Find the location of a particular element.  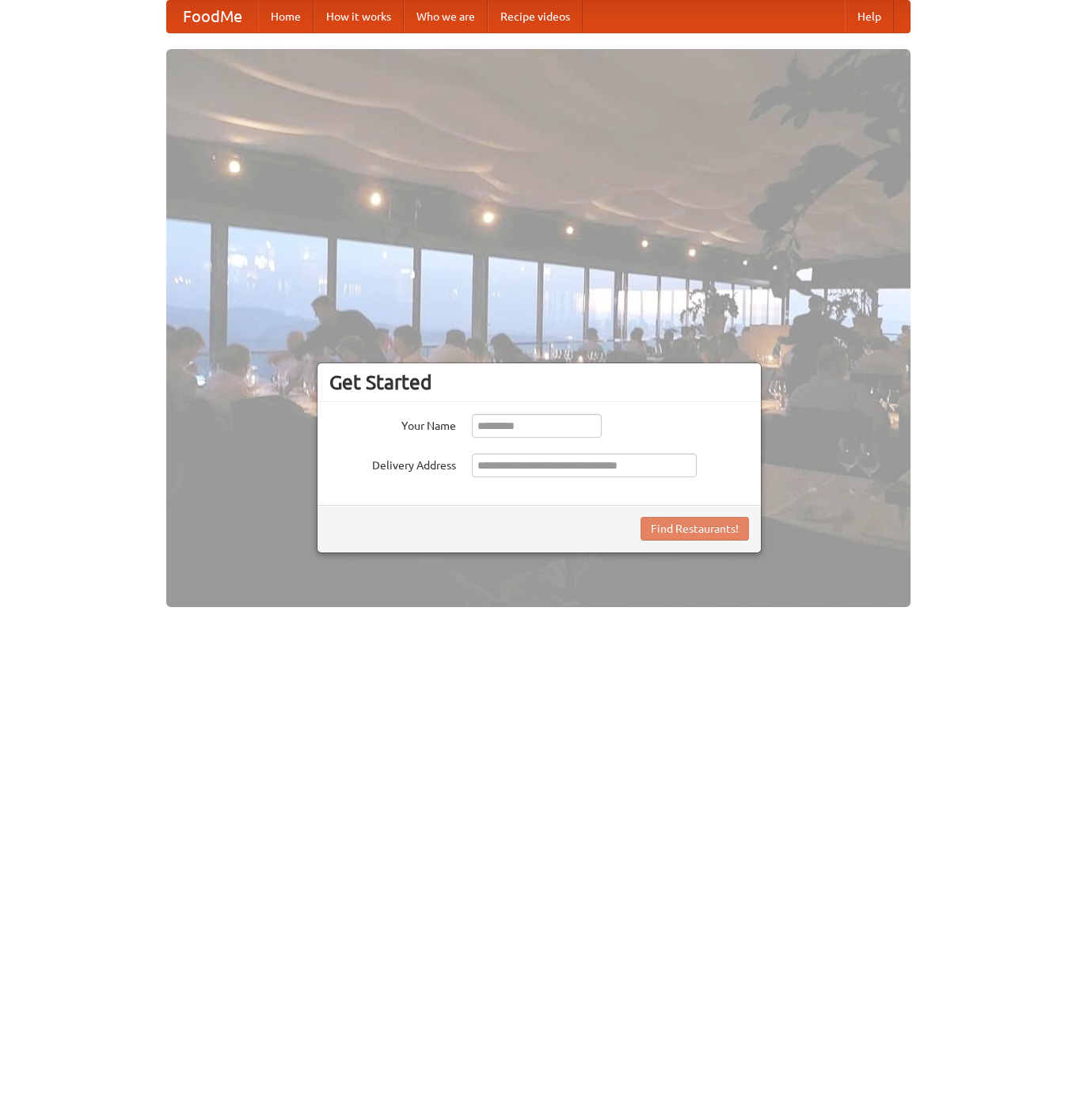

a: Recipe videos is located at coordinates (536, 17).